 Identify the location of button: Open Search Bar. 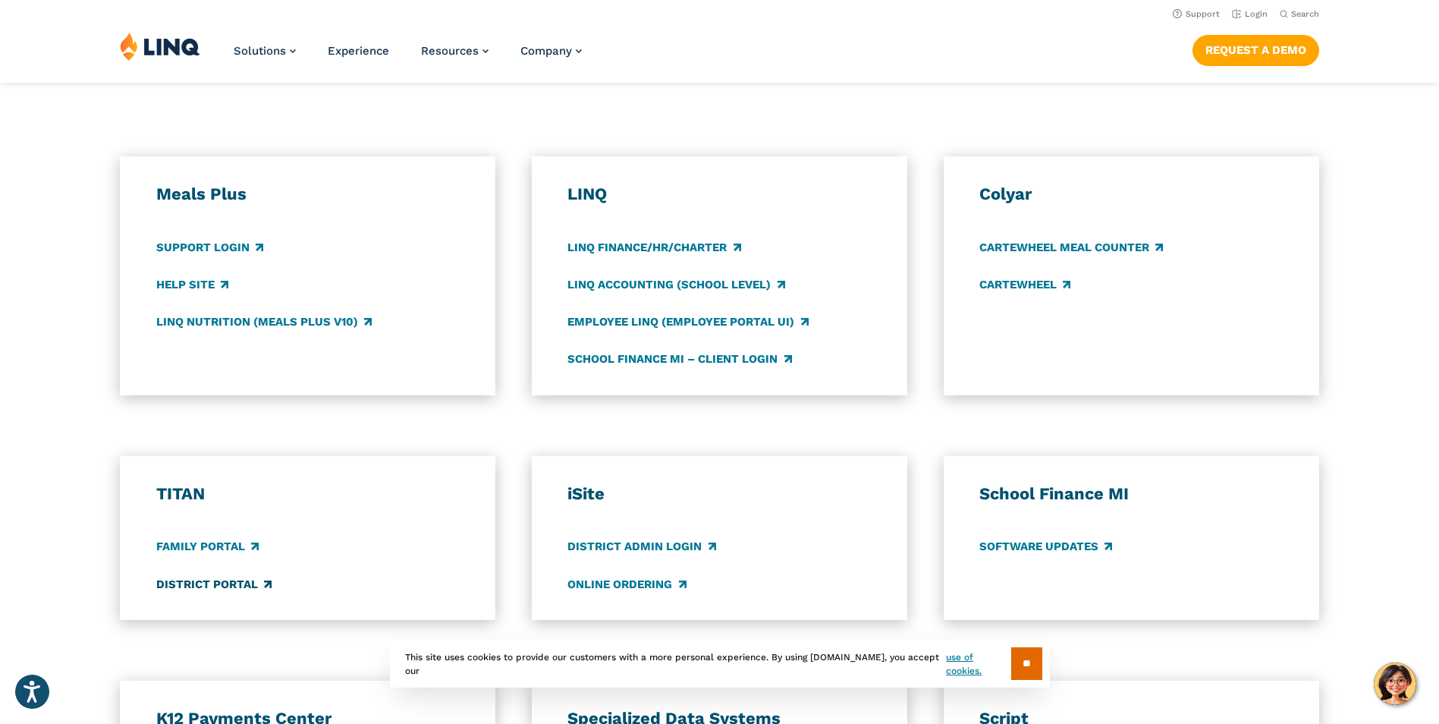
(1299, 14).